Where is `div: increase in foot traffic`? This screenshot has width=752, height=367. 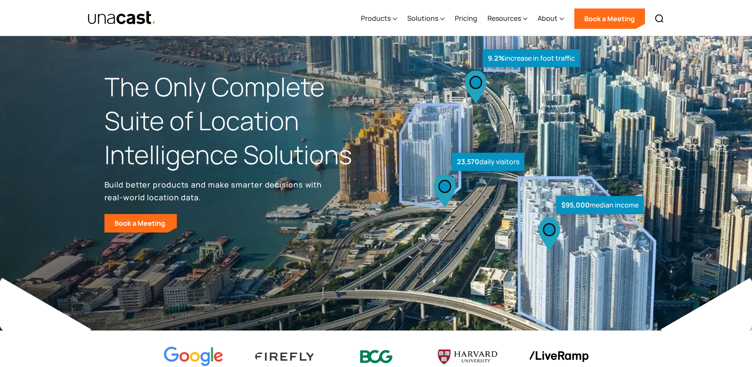
div: increase in foot traffic is located at coordinates (531, 58).